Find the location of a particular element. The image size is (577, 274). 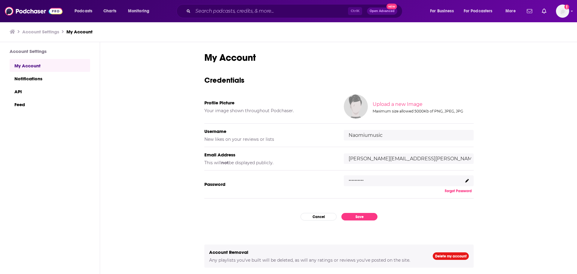

div: Maximum size allowed 5000Kb of PNG, JPEG, JPG is located at coordinates (423, 111).